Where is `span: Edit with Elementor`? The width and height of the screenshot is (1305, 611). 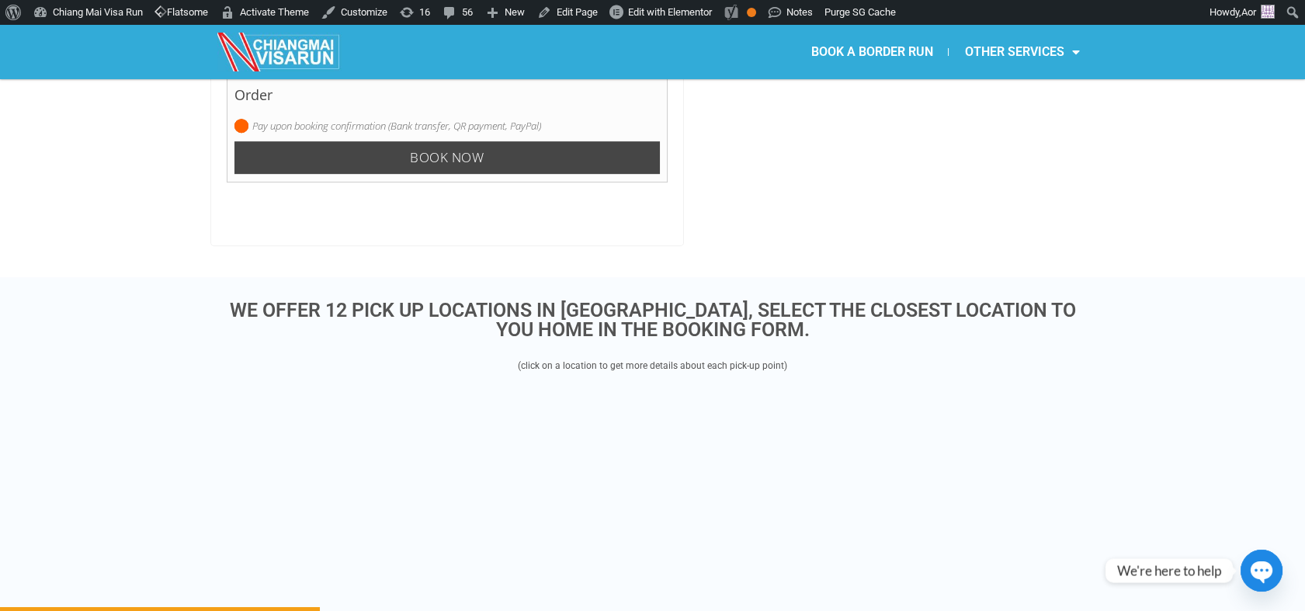
span: Edit with Elementor is located at coordinates (670, 12).